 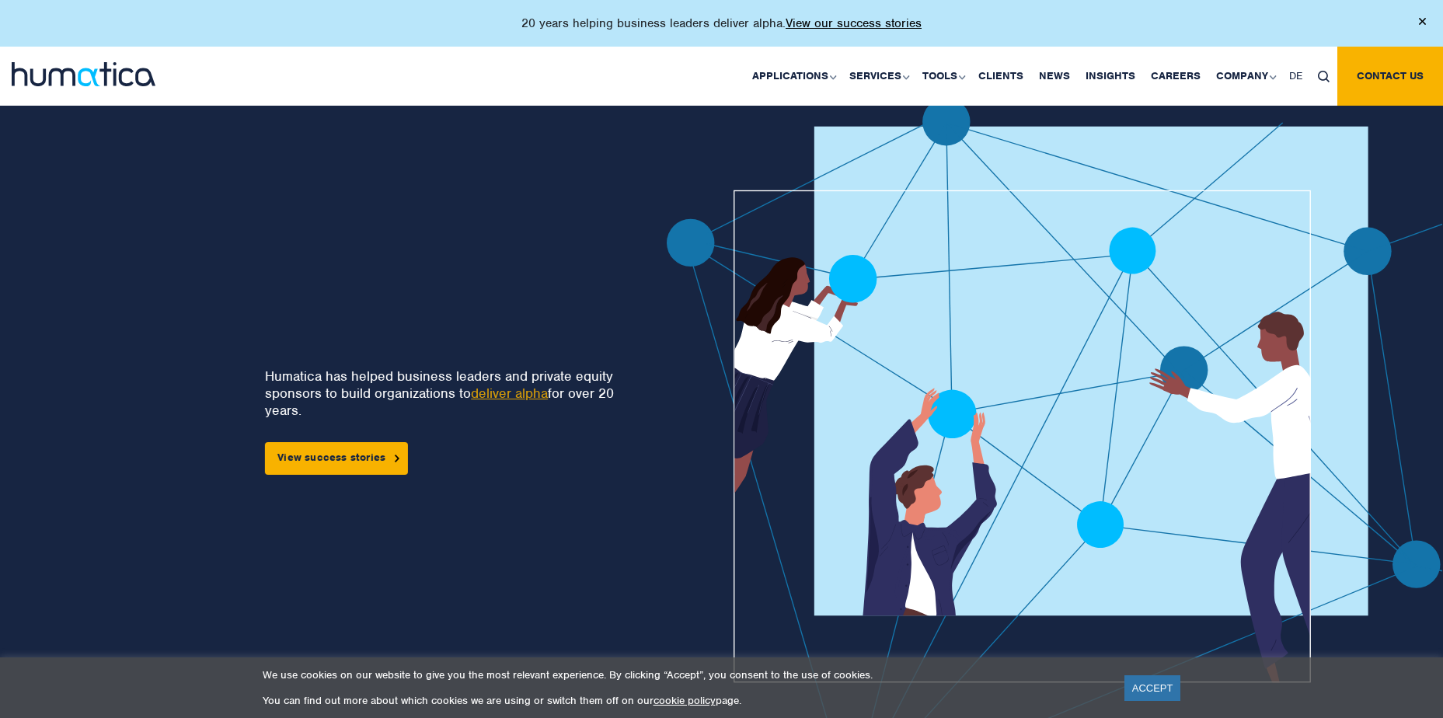 What do you see at coordinates (336, 458) in the screenshot?
I see `a: View success stories` at bounding box center [336, 458].